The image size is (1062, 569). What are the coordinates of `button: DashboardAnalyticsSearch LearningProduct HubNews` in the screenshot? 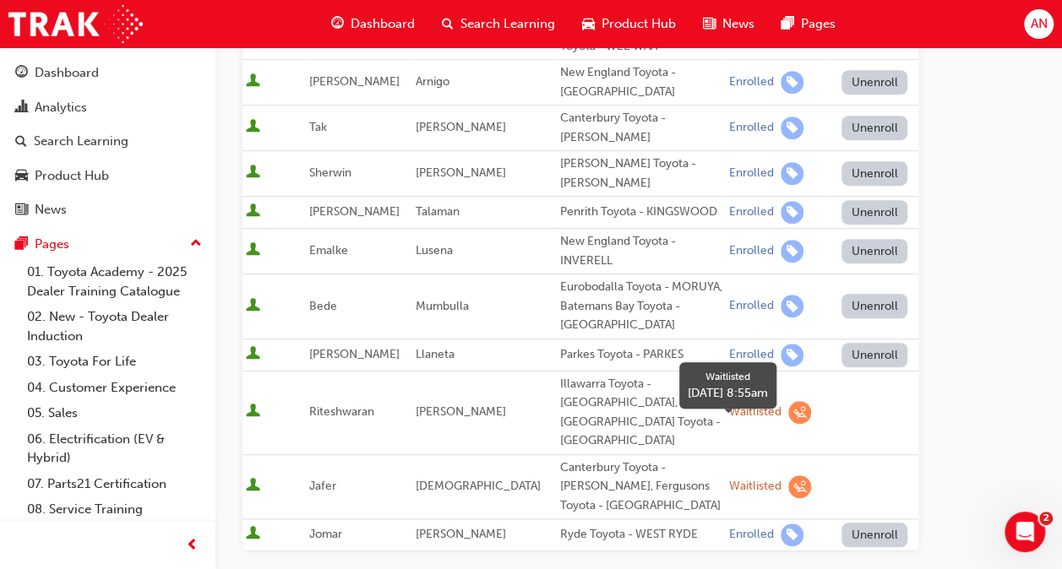 It's located at (107, 141).